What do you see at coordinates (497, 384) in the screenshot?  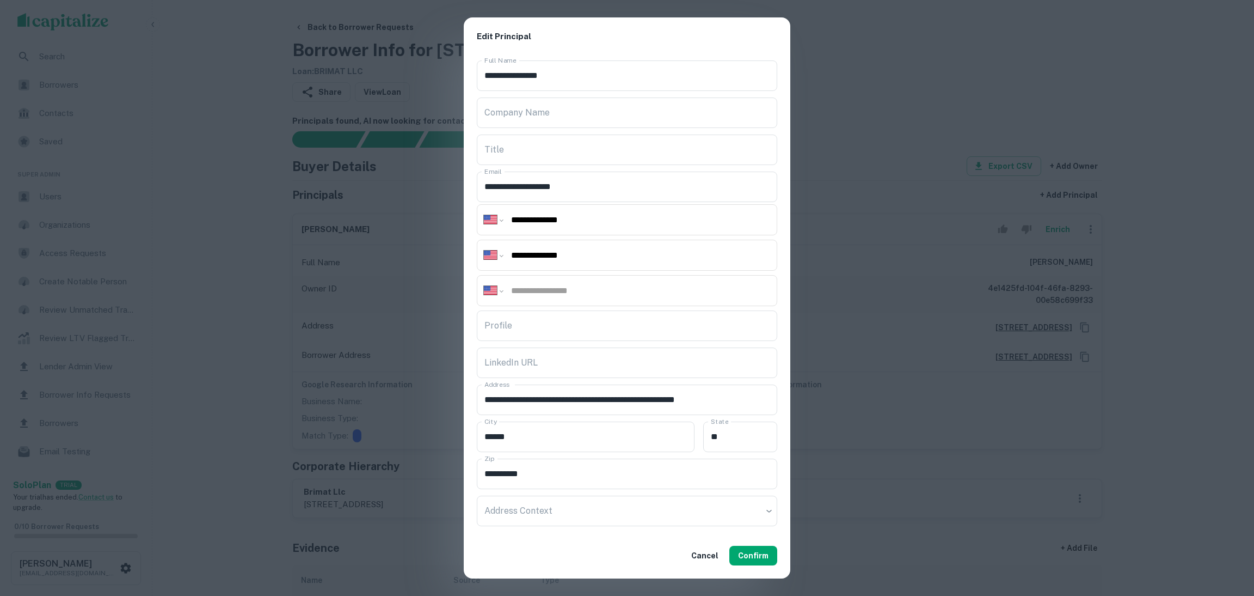 I see `label: Address` at bounding box center [497, 384].